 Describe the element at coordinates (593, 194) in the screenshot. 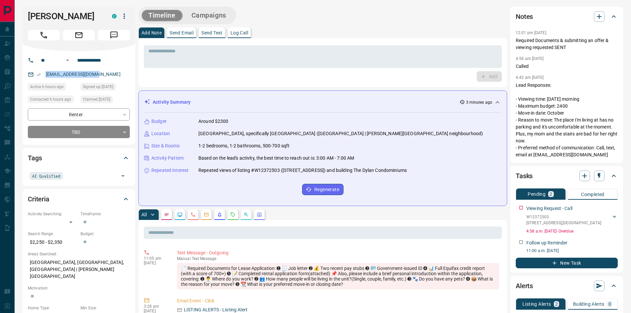

I see `p: Completed` at that location.